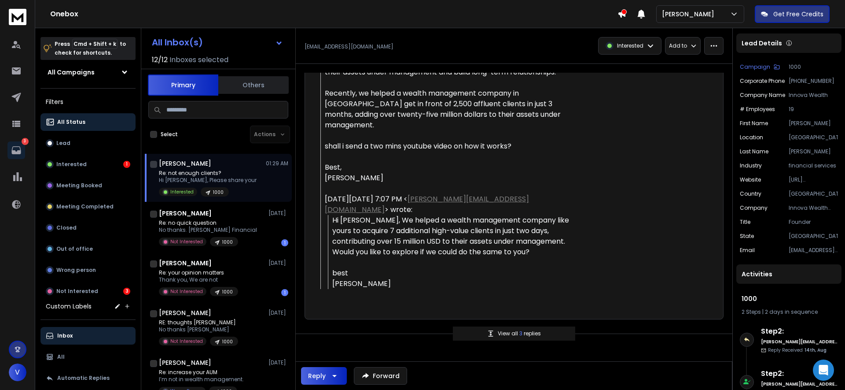  Describe the element at coordinates (453, 273) in the screenshot. I see `div: best` at that location.